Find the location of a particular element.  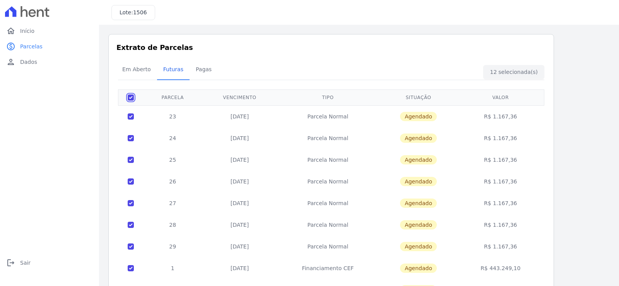

a: homeInício is located at coordinates (50, 31).